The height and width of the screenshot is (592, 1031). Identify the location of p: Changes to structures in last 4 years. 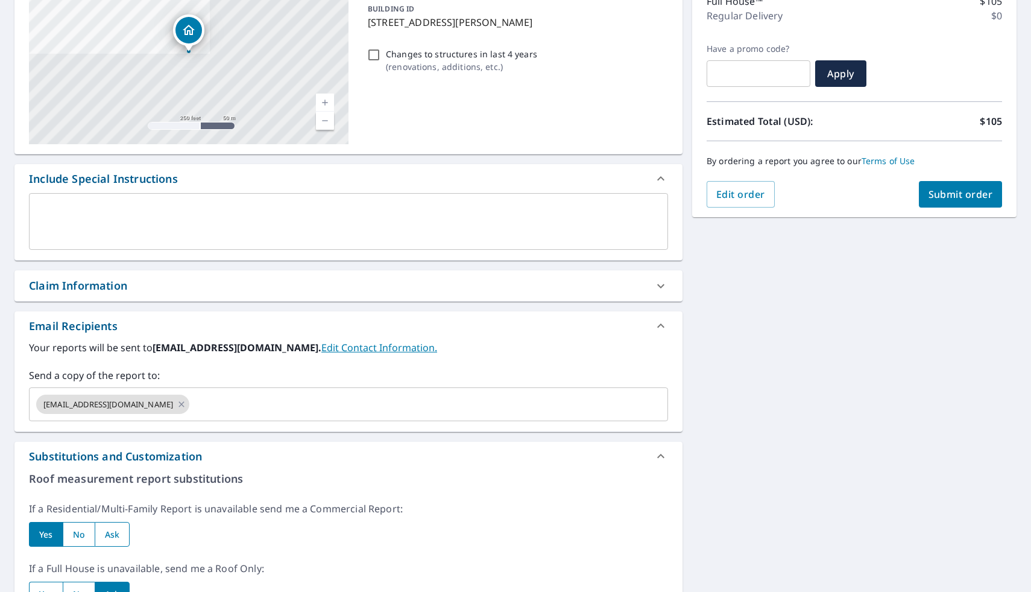
(461, 54).